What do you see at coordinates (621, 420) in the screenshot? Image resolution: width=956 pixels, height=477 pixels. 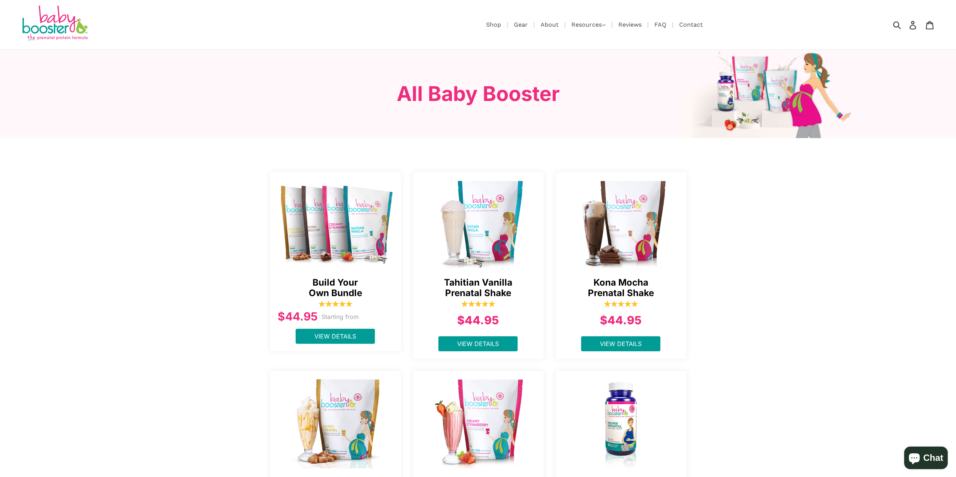 I see `a: Proper Prenatal Vitamin - Ships Same Day` at bounding box center [621, 420].